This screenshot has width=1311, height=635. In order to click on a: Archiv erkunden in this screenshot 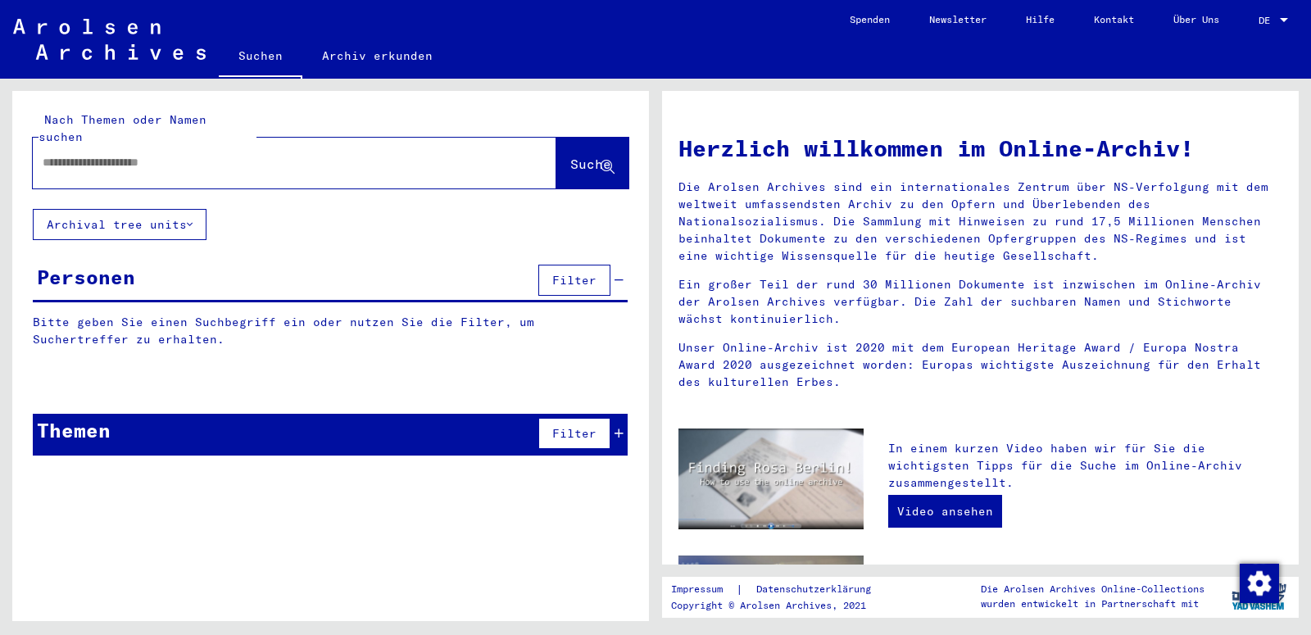, I will do `click(377, 56)`.